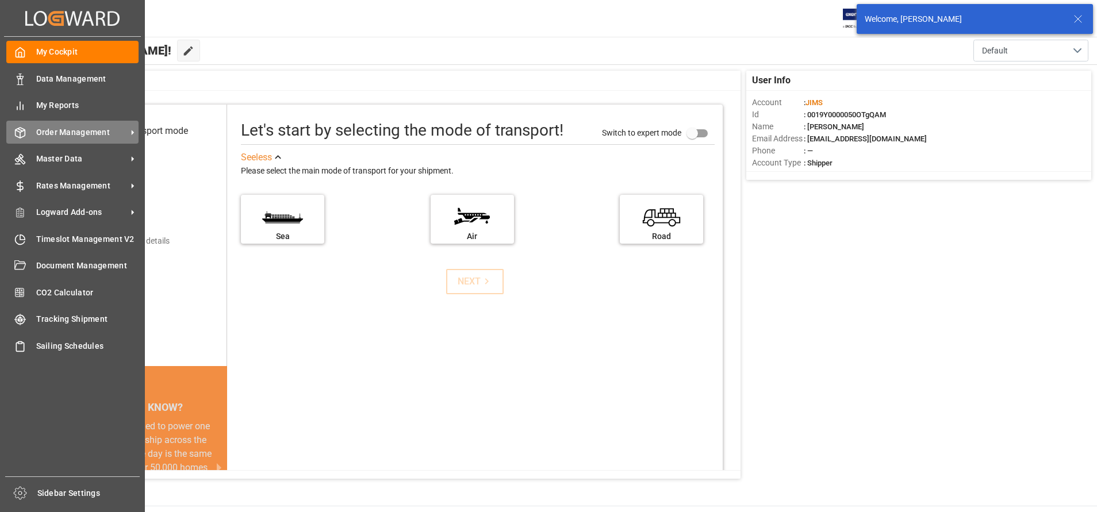  What do you see at coordinates (72, 266) in the screenshot?
I see `a: Document Management` at bounding box center [72, 266].